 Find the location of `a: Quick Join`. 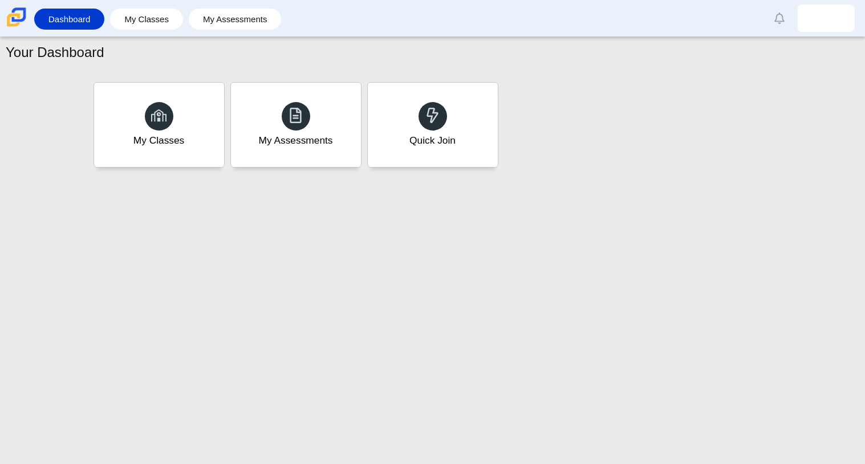

a: Quick Join is located at coordinates (433, 125).